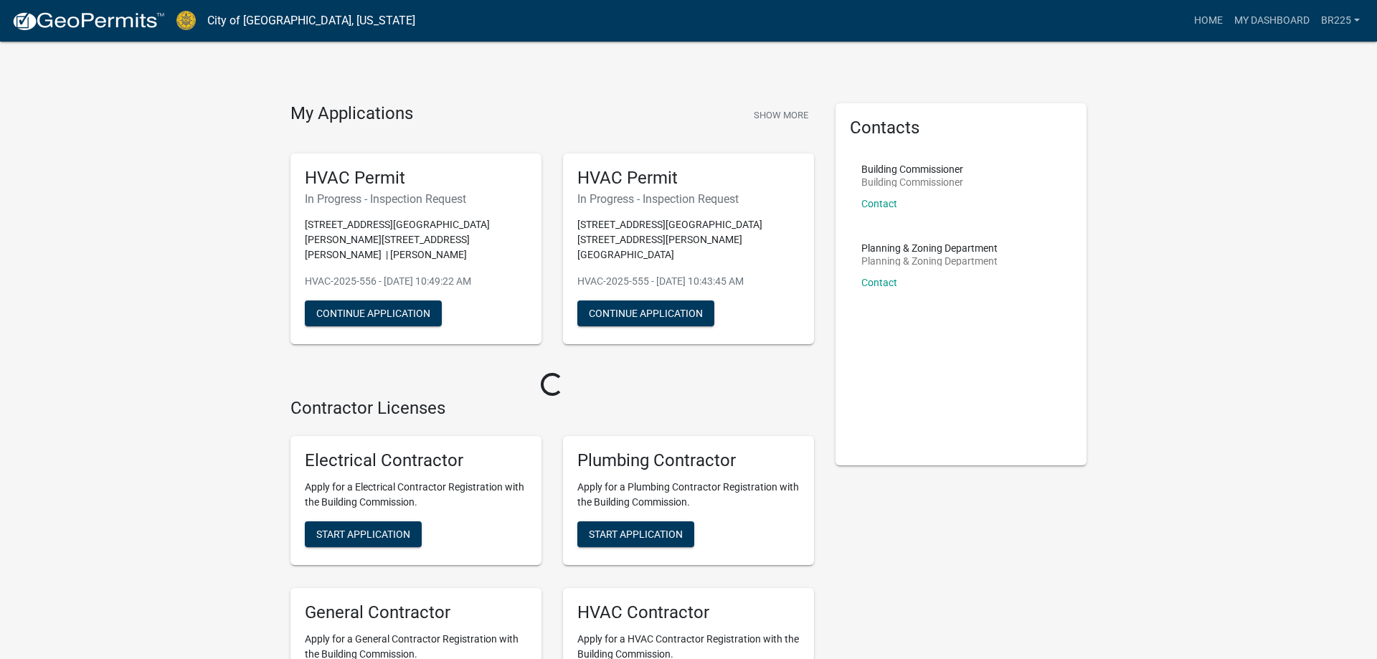  I want to click on p: Apply for a Electrical Contractor Registration with the Building Commission., so click(416, 495).